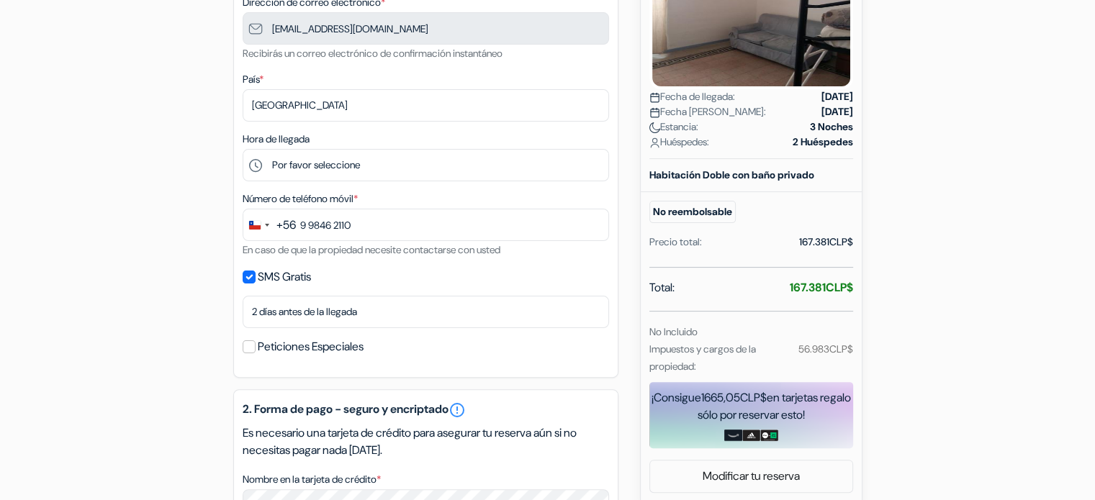 The image size is (1095, 500). Describe the element at coordinates (276, 139) in the screenshot. I see `label: Hora de llegada` at that location.